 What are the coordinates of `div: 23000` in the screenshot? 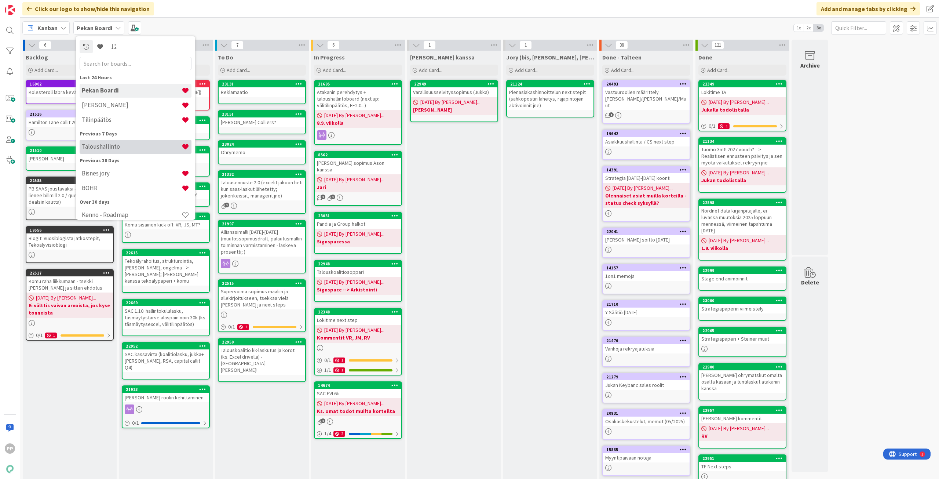 It's located at (744, 300).